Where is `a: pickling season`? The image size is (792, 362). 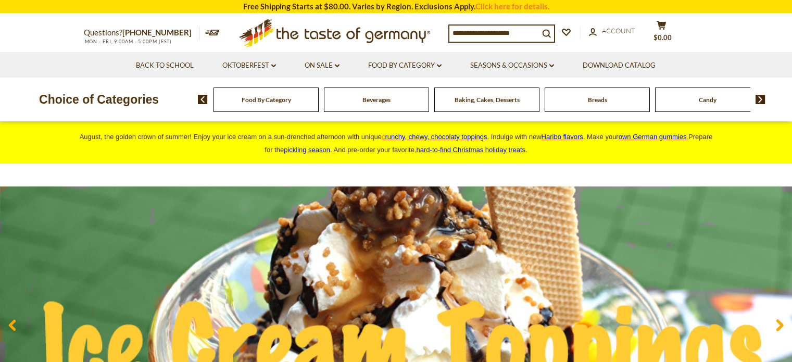 a: pickling season is located at coordinates (307, 149).